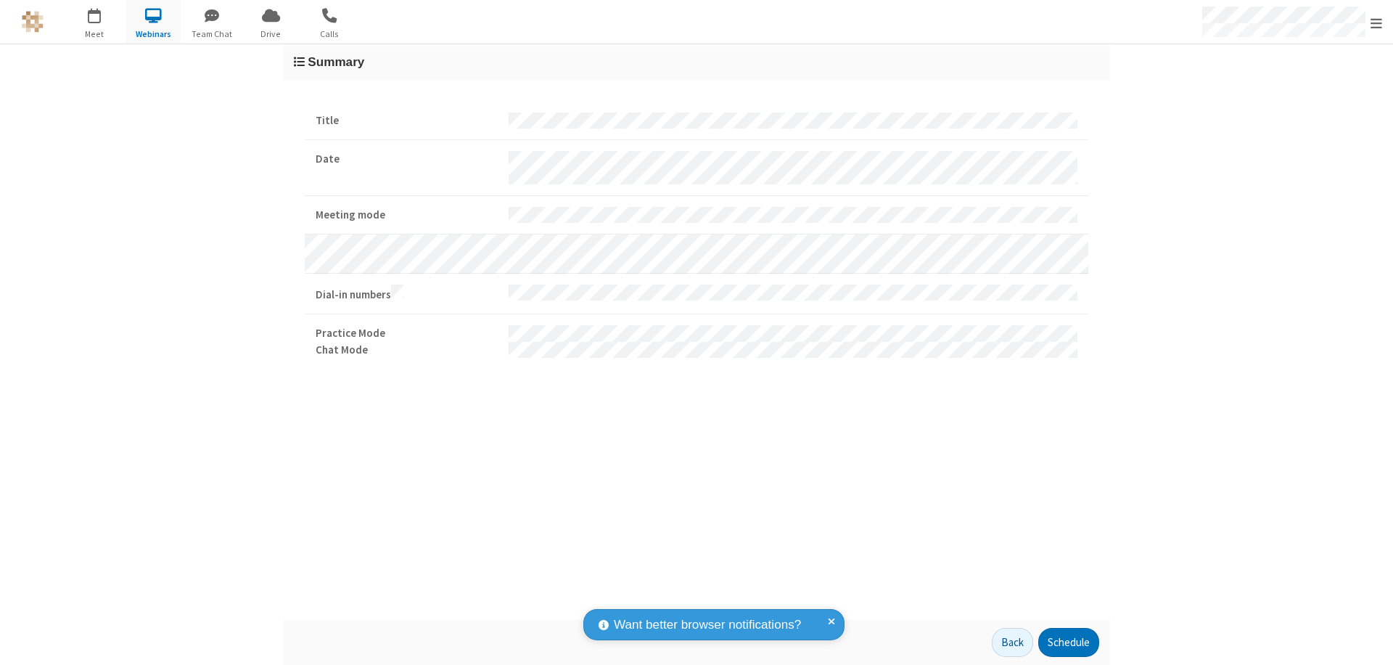  What do you see at coordinates (336, 62) in the screenshot?
I see `span: Summary` at bounding box center [336, 62].